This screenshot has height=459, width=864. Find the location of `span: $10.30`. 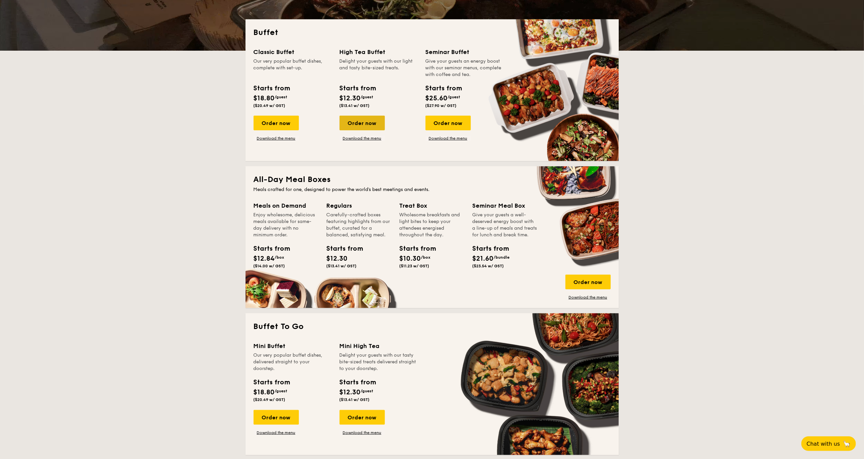

span: $10.30 is located at coordinates (410, 258).